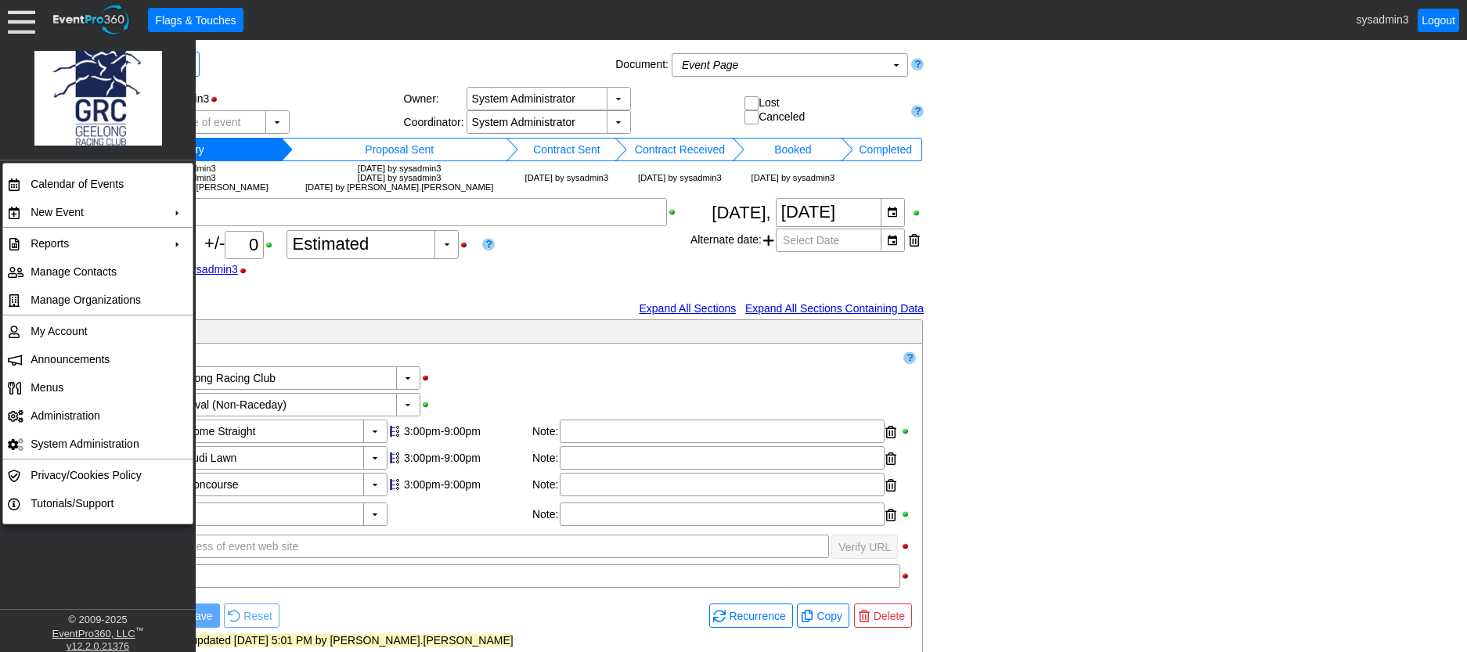  What do you see at coordinates (195, 20) in the screenshot?
I see `span: Flags & Touches` at bounding box center [195, 20].